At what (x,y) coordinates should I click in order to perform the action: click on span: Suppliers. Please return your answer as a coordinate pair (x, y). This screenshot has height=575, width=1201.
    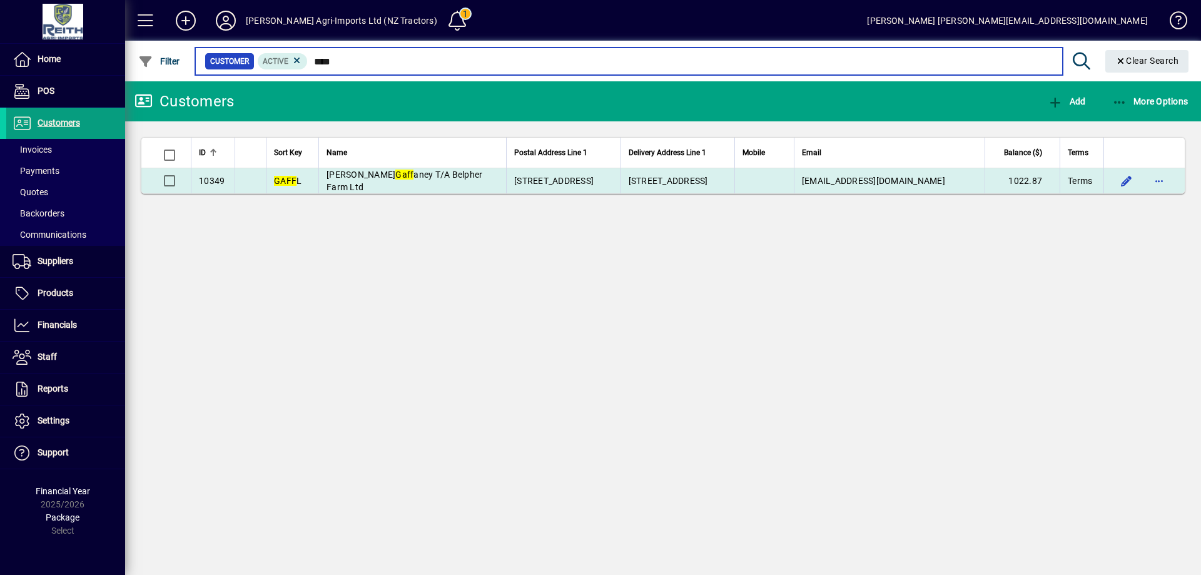
    Looking at the image, I should click on (55, 261).